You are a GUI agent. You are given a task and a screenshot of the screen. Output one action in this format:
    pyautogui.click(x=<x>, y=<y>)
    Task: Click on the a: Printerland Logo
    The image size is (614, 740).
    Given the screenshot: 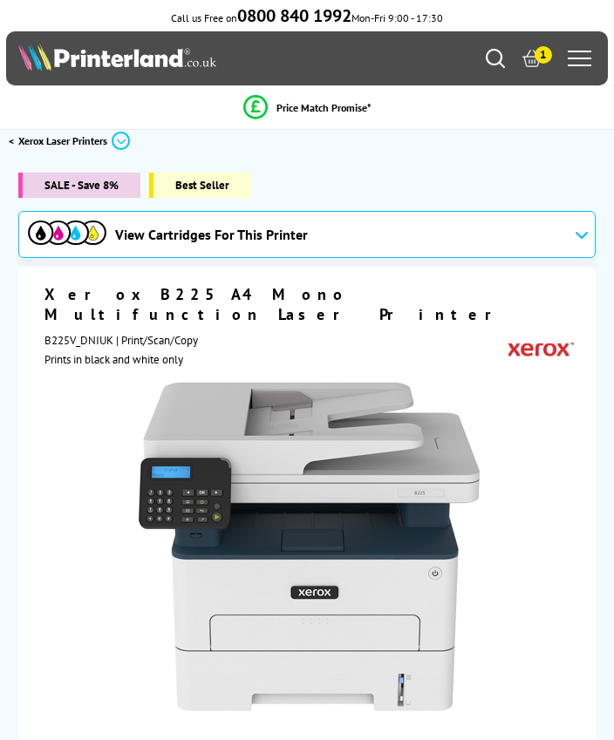 What is the action you would take?
    pyautogui.click(x=162, y=58)
    